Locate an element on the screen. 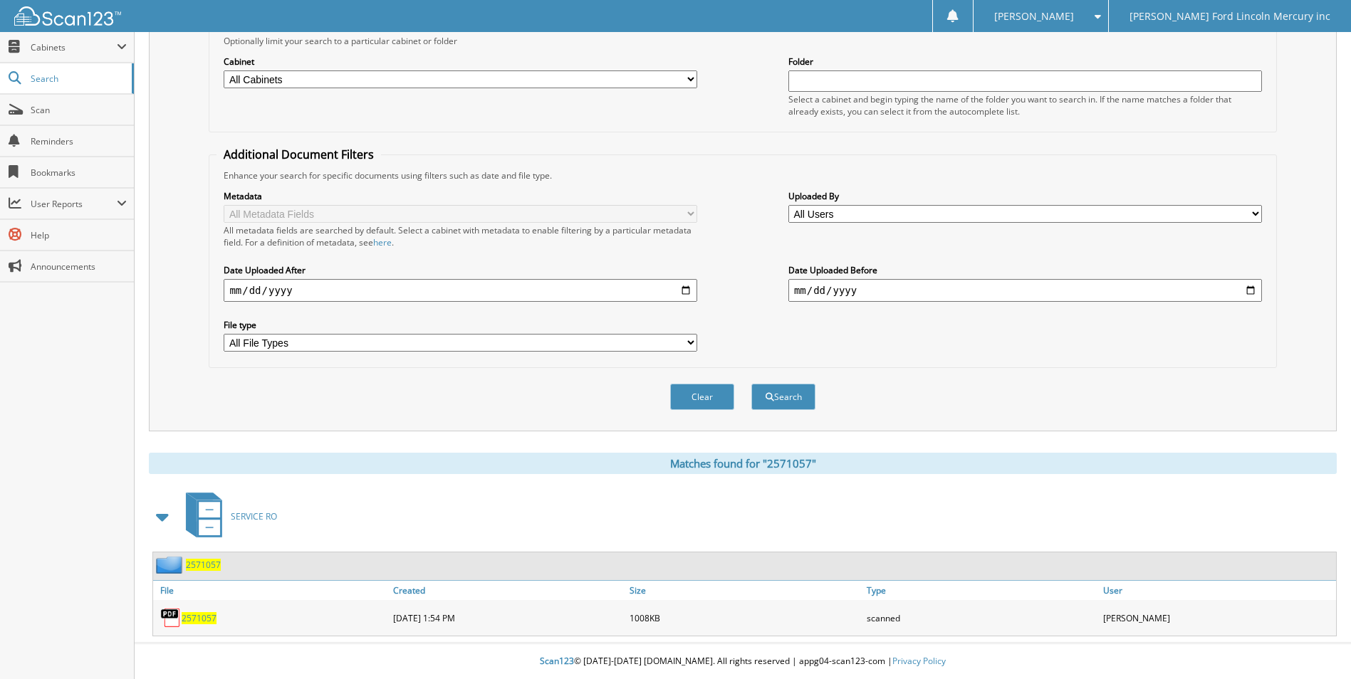 The height and width of the screenshot is (679, 1351). label: Uploaded By is located at coordinates (1025, 196).